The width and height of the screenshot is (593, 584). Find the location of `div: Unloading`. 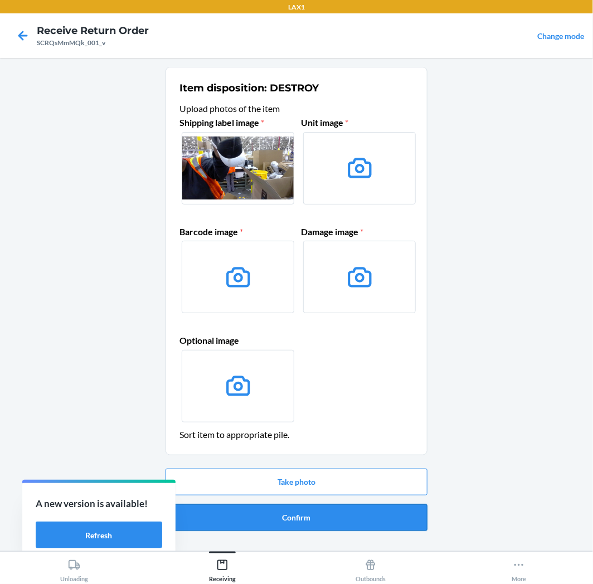

div: Unloading is located at coordinates (74, 569).